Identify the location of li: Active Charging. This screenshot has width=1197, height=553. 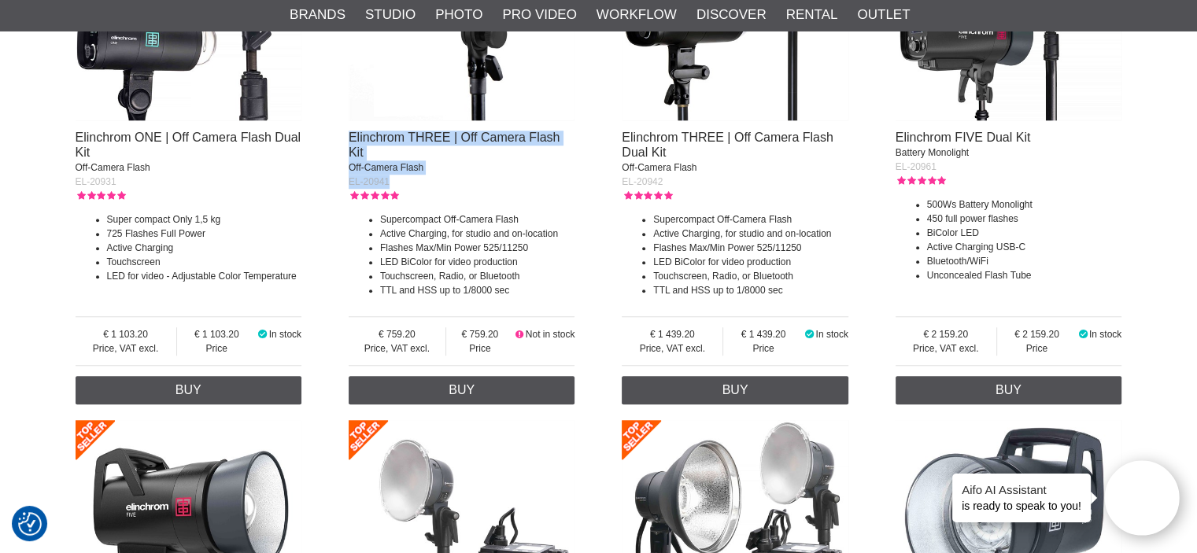
(205, 248).